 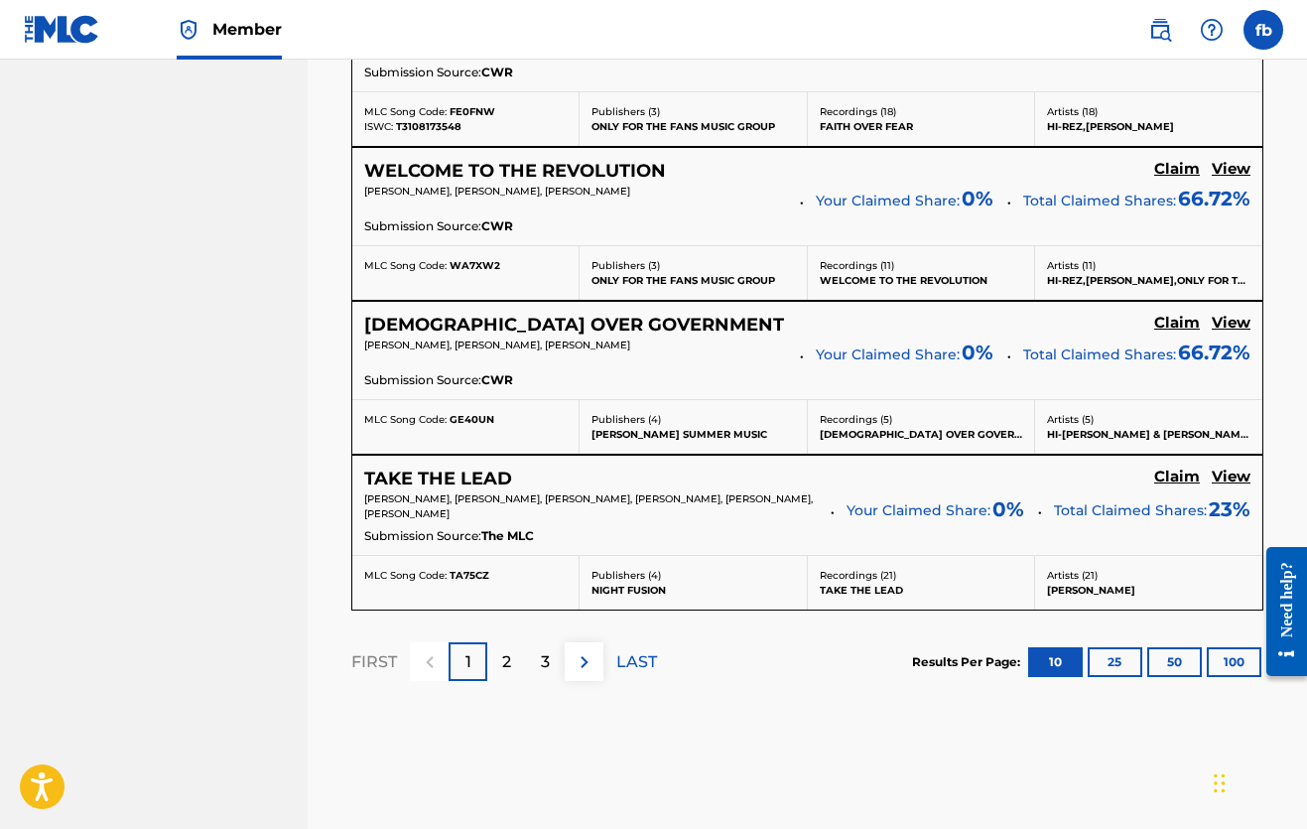 What do you see at coordinates (1174, 662) in the screenshot?
I see `button: 50` at bounding box center [1174, 662].